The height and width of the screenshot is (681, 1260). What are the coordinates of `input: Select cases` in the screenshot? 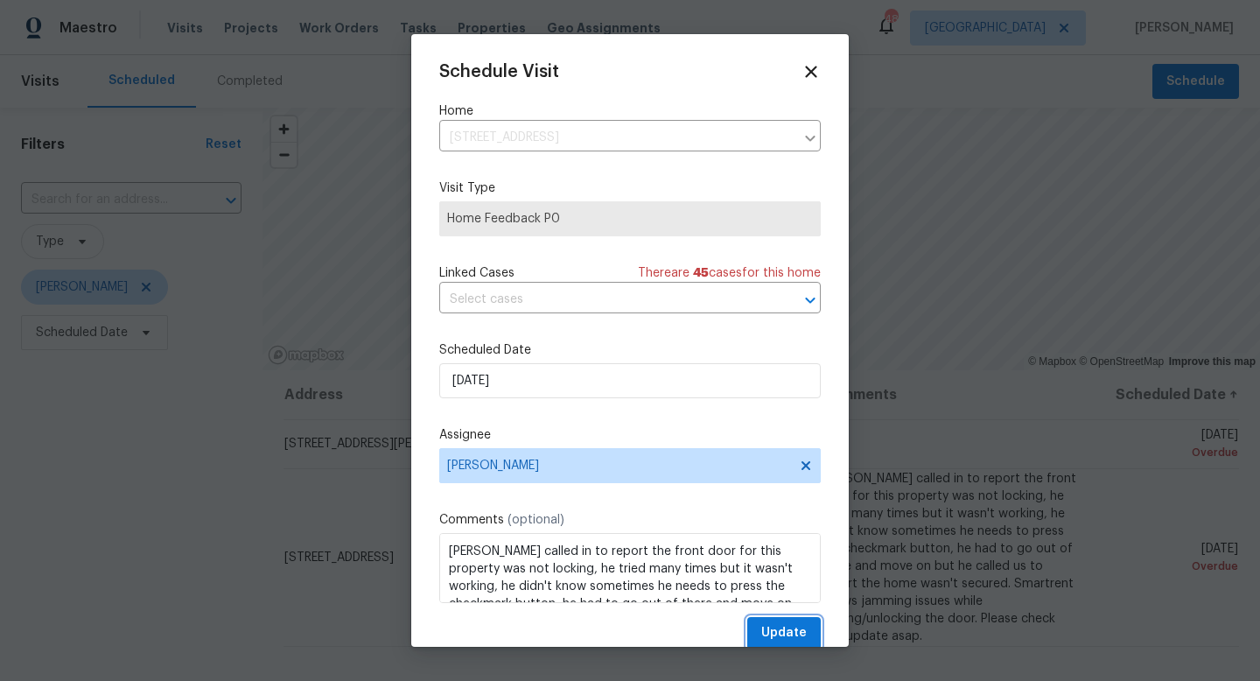 It's located at (605, 299).